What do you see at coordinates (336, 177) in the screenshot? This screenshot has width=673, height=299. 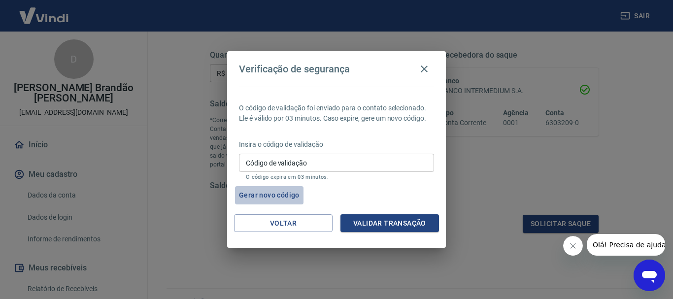 I see `p: O código expira em 03 minutos.` at bounding box center [336, 177].